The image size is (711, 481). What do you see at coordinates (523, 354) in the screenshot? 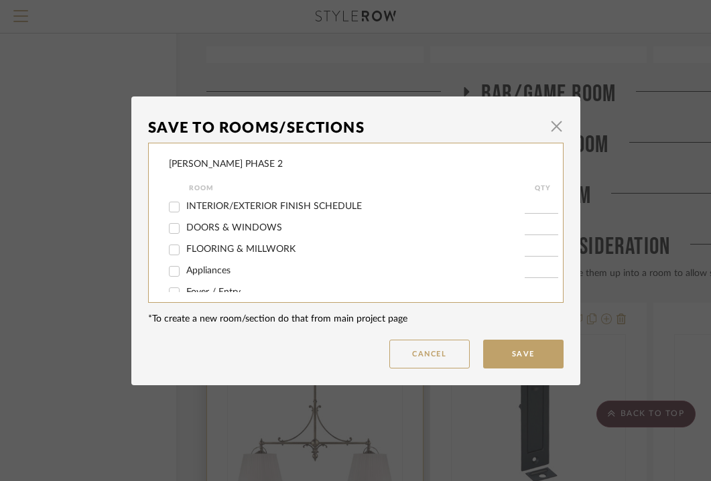
I see `button: Save` at bounding box center [523, 354].